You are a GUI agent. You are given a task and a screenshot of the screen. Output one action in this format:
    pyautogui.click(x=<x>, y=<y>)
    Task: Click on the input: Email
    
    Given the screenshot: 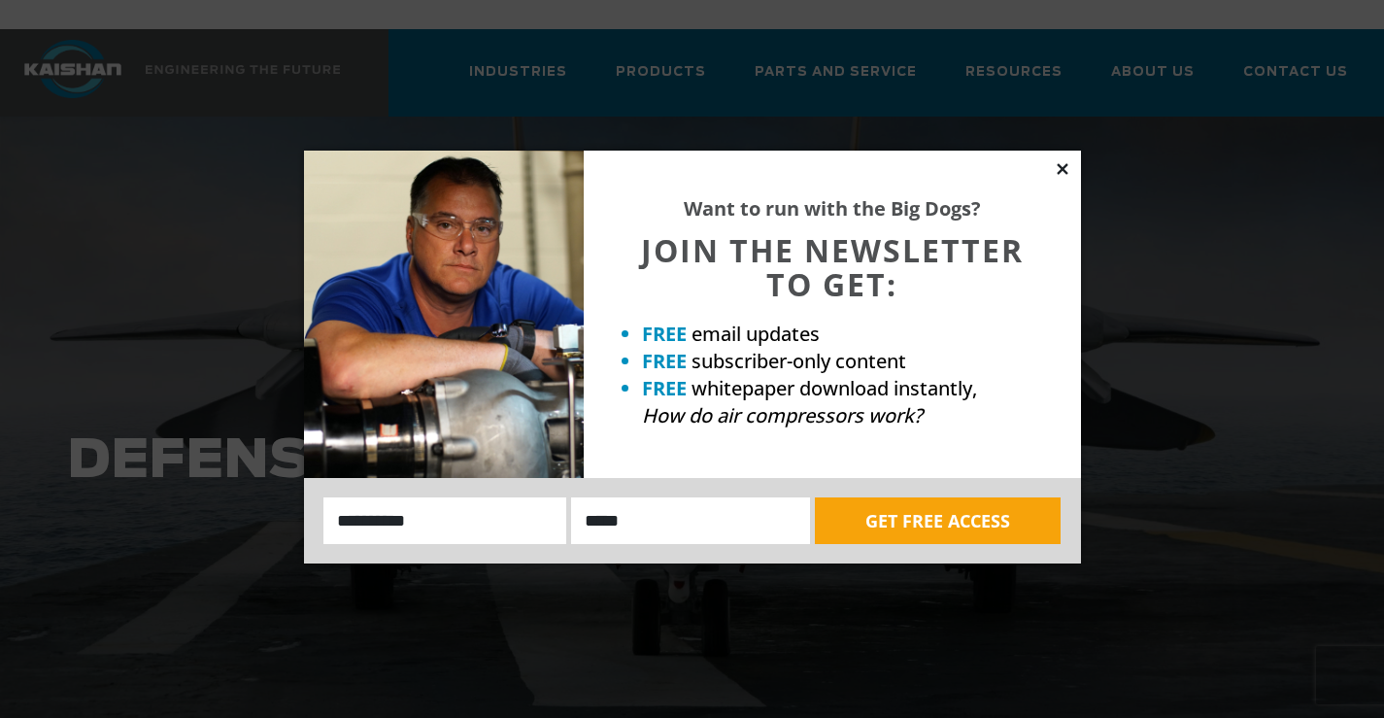 What is the action you would take?
    pyautogui.click(x=690, y=520)
    